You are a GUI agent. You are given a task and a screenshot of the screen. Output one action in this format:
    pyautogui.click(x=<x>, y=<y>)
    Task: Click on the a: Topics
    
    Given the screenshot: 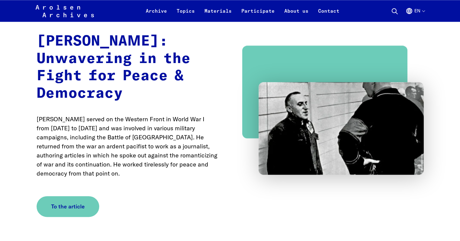 What is the action you would take?
    pyautogui.click(x=185, y=15)
    